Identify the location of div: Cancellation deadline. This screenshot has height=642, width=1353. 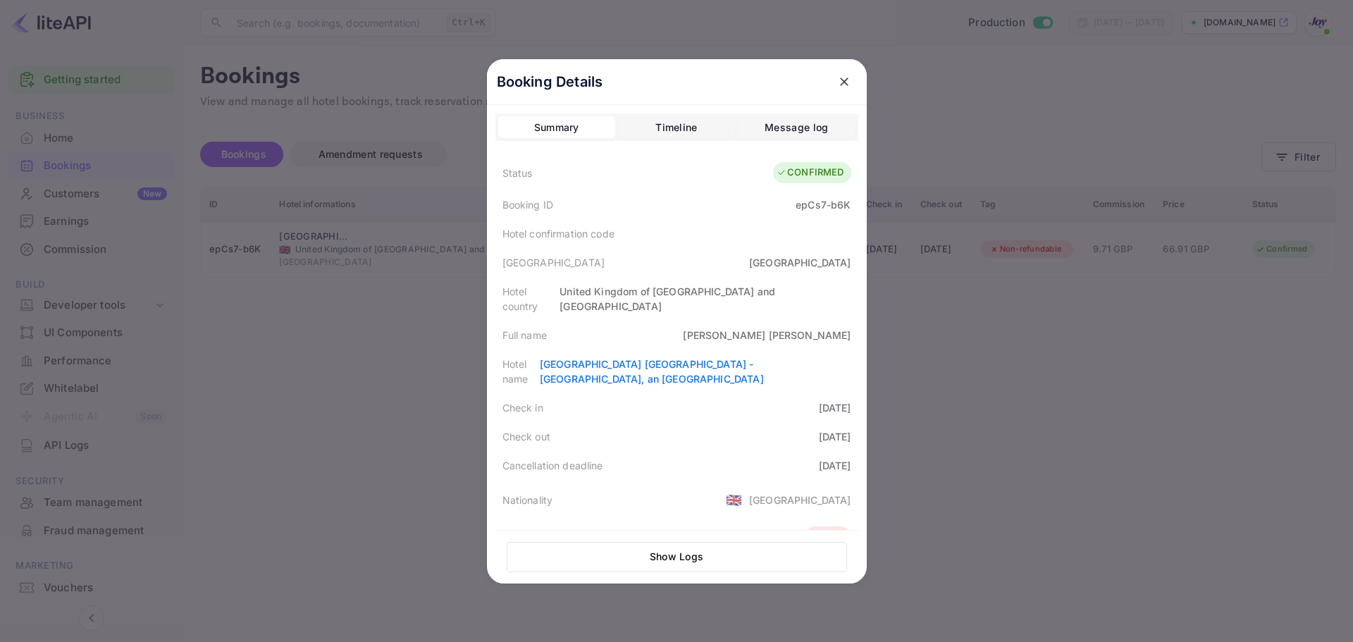
(553, 465).